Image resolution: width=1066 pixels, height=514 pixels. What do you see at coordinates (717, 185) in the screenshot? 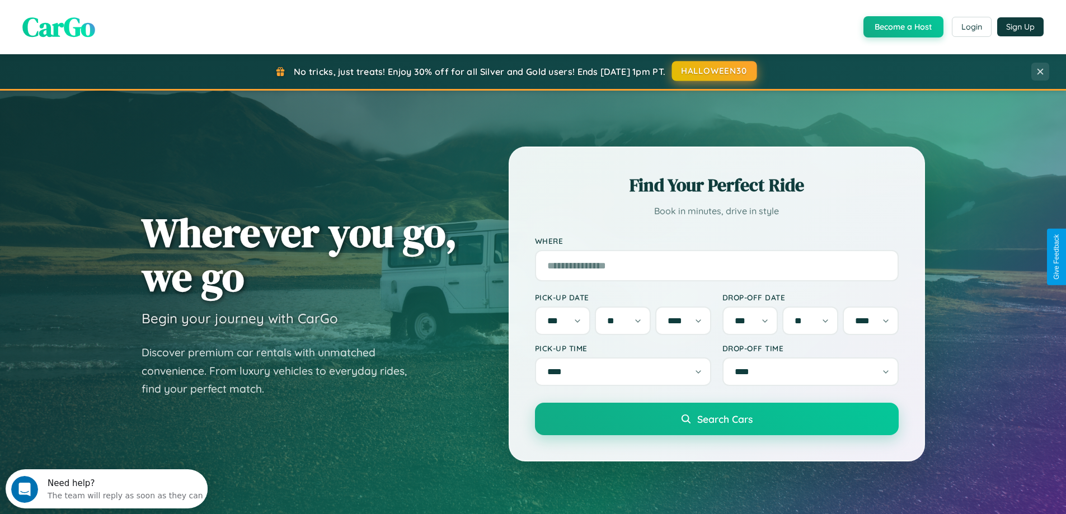
I see `h2: Find Your Perfect Ride` at bounding box center [717, 185].